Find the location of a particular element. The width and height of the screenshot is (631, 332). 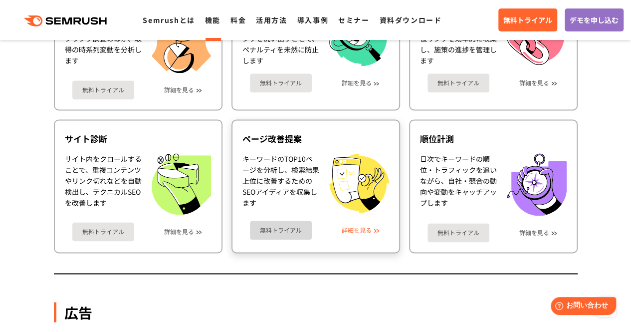

div: 広告 is located at coordinates (316, 312).